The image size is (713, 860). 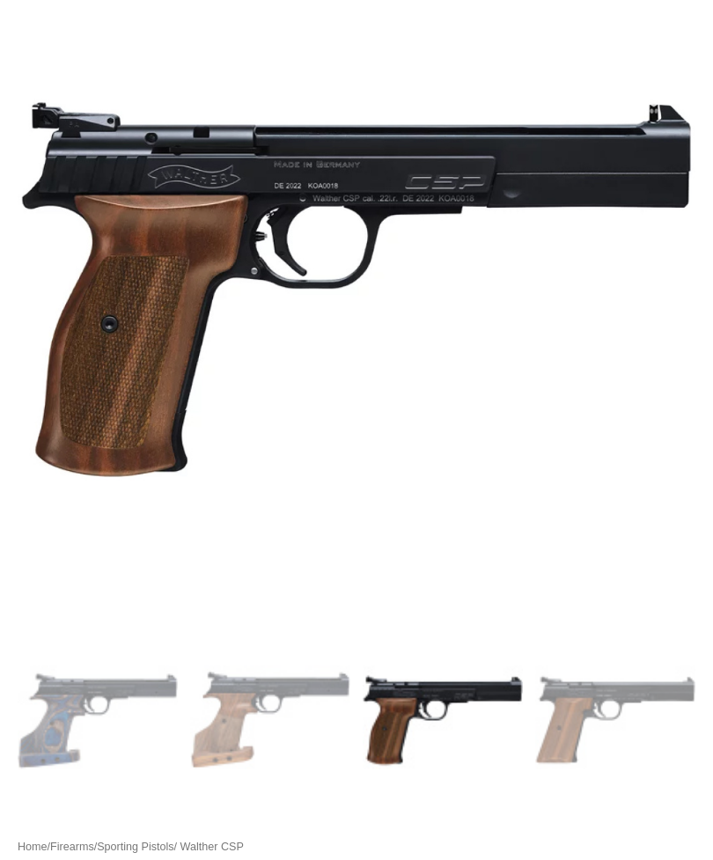 What do you see at coordinates (615, 721) in the screenshot?
I see `img: Walther CSP - Image 4` at bounding box center [615, 721].